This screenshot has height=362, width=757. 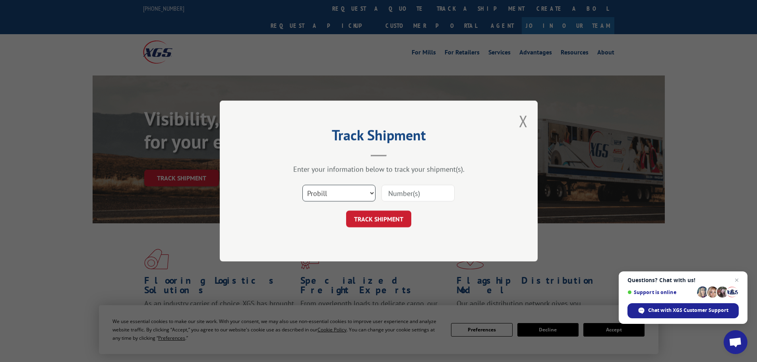 I want to click on input: Number(s), so click(x=418, y=193).